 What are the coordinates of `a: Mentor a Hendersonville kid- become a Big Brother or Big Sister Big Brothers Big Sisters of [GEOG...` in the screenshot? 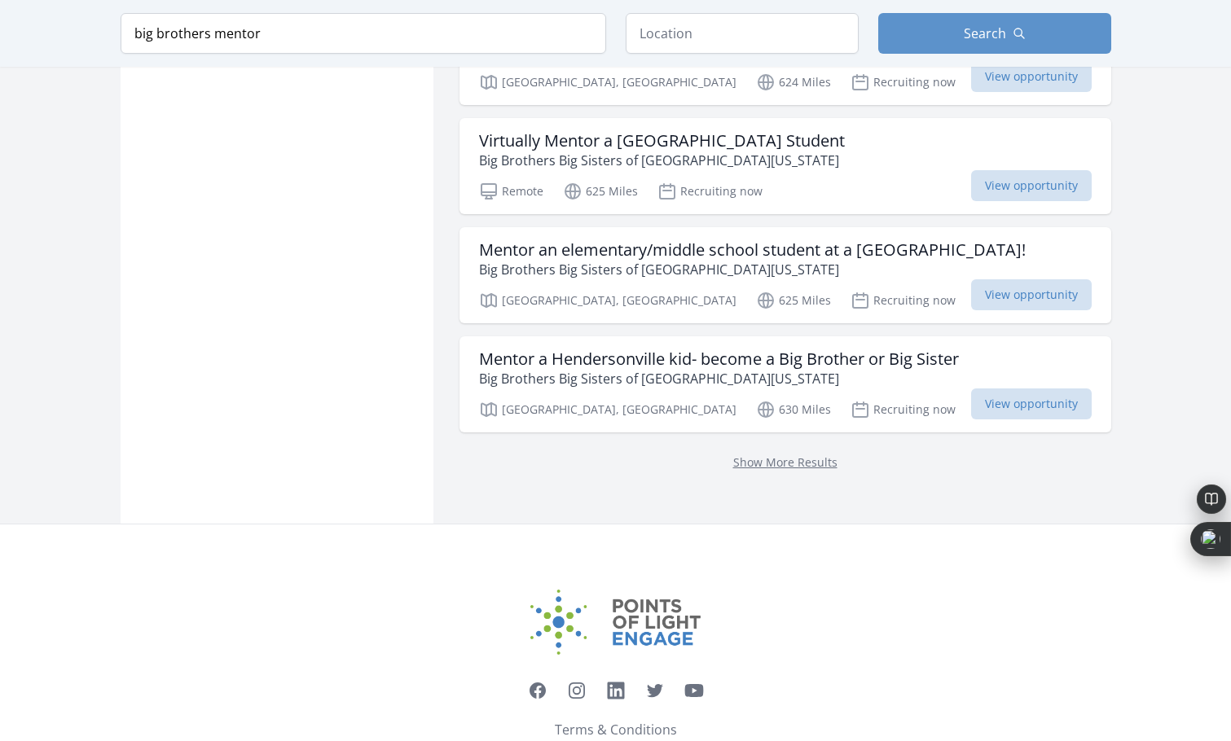 It's located at (785, 384).